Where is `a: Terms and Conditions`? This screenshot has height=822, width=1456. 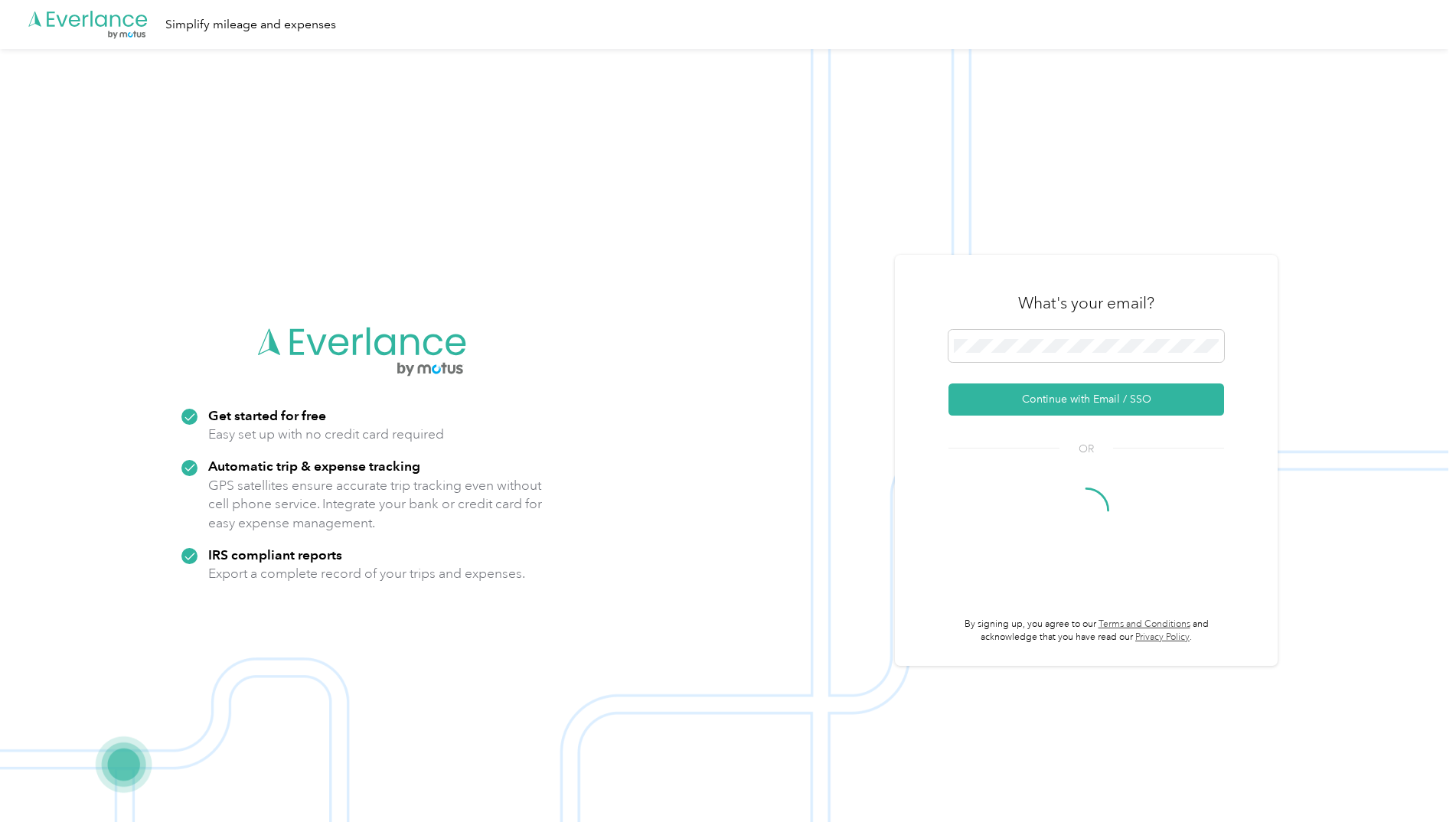
a: Terms and Conditions is located at coordinates (1144, 623).